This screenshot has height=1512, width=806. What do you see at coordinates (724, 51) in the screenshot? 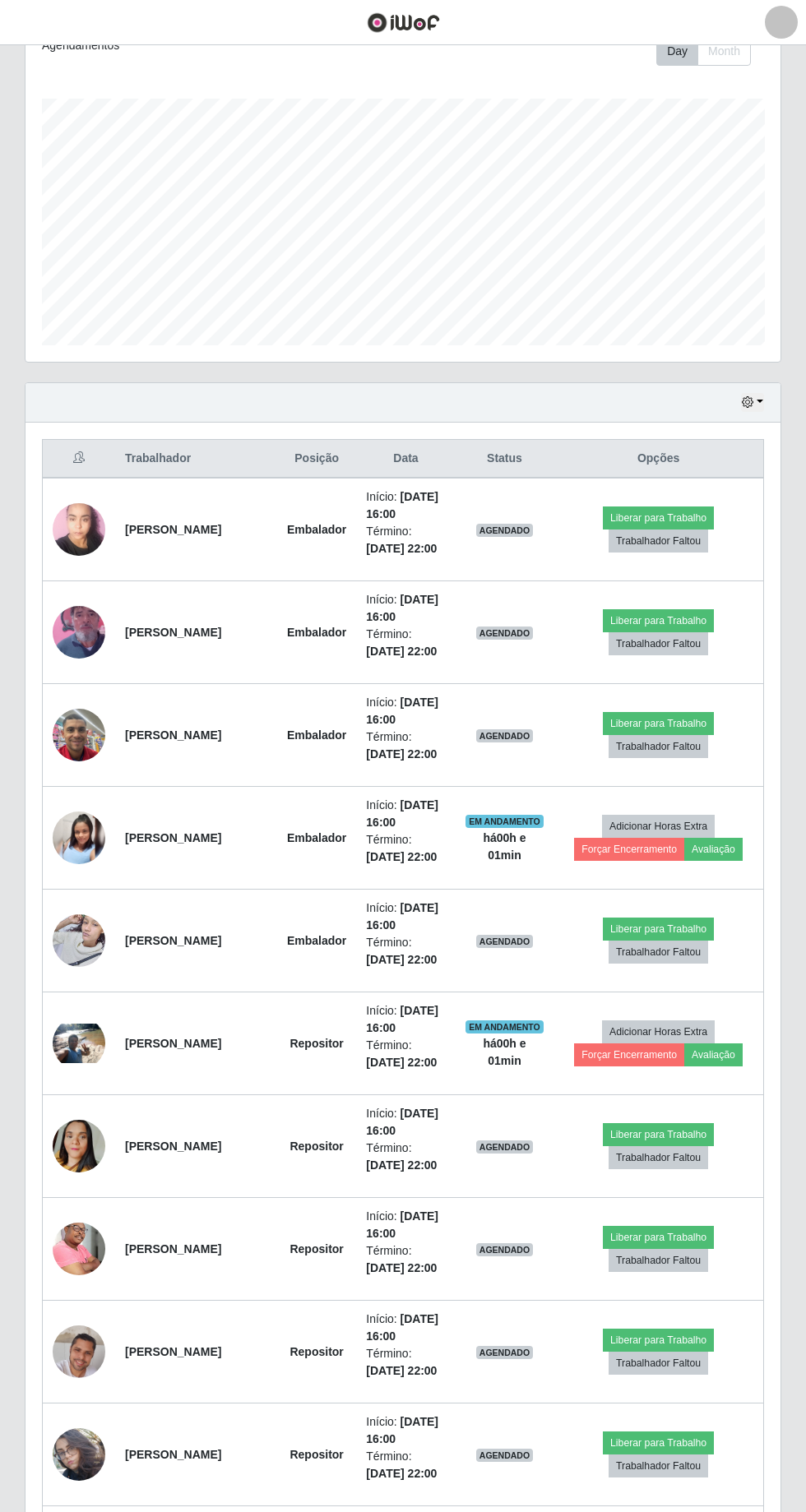
I see `button: Month` at bounding box center [724, 51].